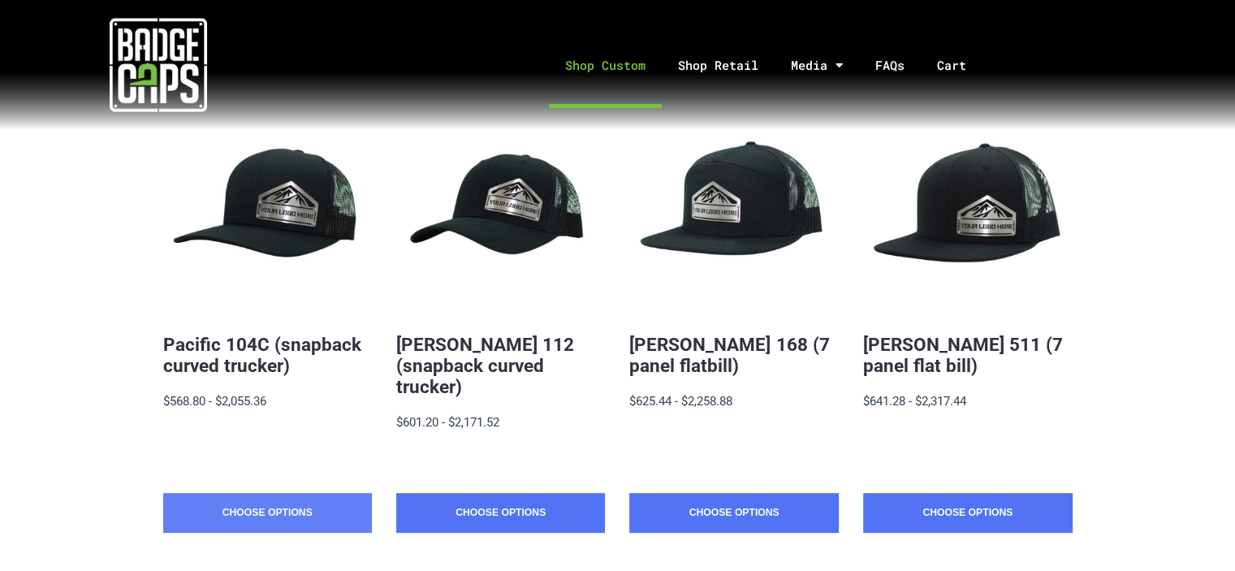  What do you see at coordinates (605, 65) in the screenshot?
I see `a: Shop Custom` at bounding box center [605, 65].